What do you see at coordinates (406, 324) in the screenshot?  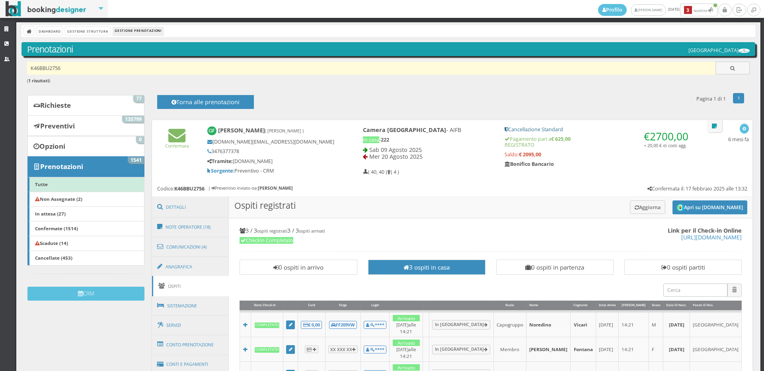 I see `td: alle 14:21` at bounding box center [406, 324].